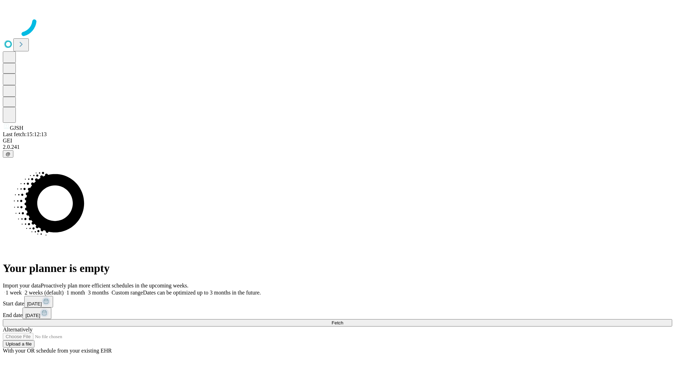  Describe the element at coordinates (76, 292) in the screenshot. I see `span: 1 month` at that location.